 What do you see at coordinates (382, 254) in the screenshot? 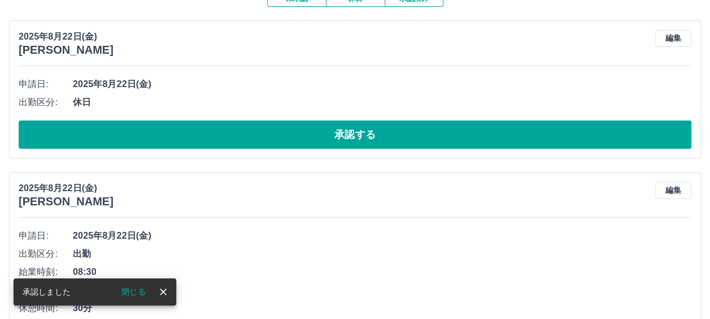
I see `span: 出勤` at bounding box center [382, 254].